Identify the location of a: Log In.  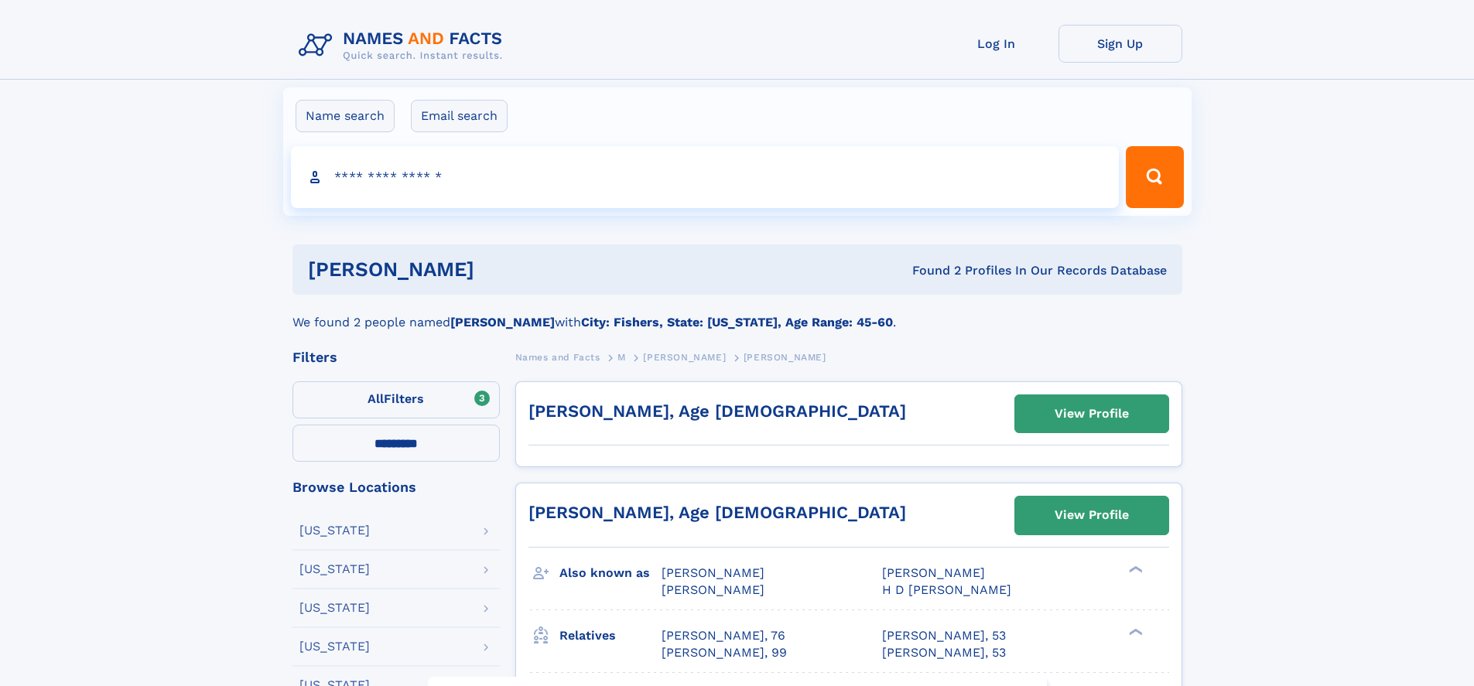
(997, 43).